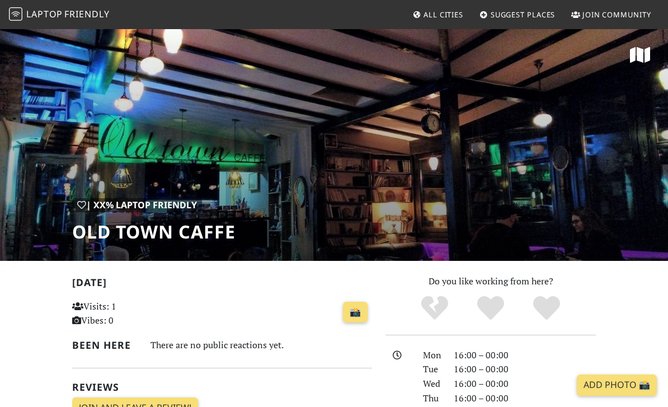 The width and height of the screenshot is (668, 407). I want to click on span: Join Community, so click(616, 15).